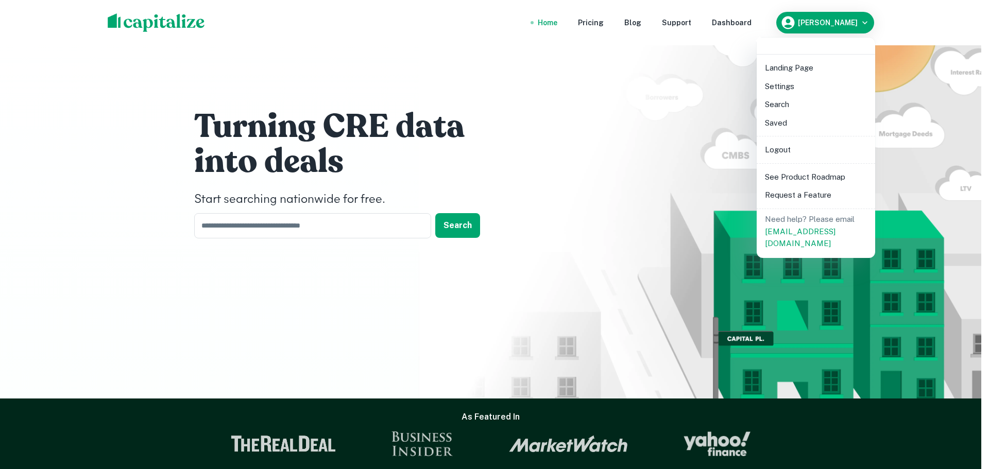 The height and width of the screenshot is (469, 989). Describe the element at coordinates (816, 231) in the screenshot. I see `p: Need help? Please email` at that location.